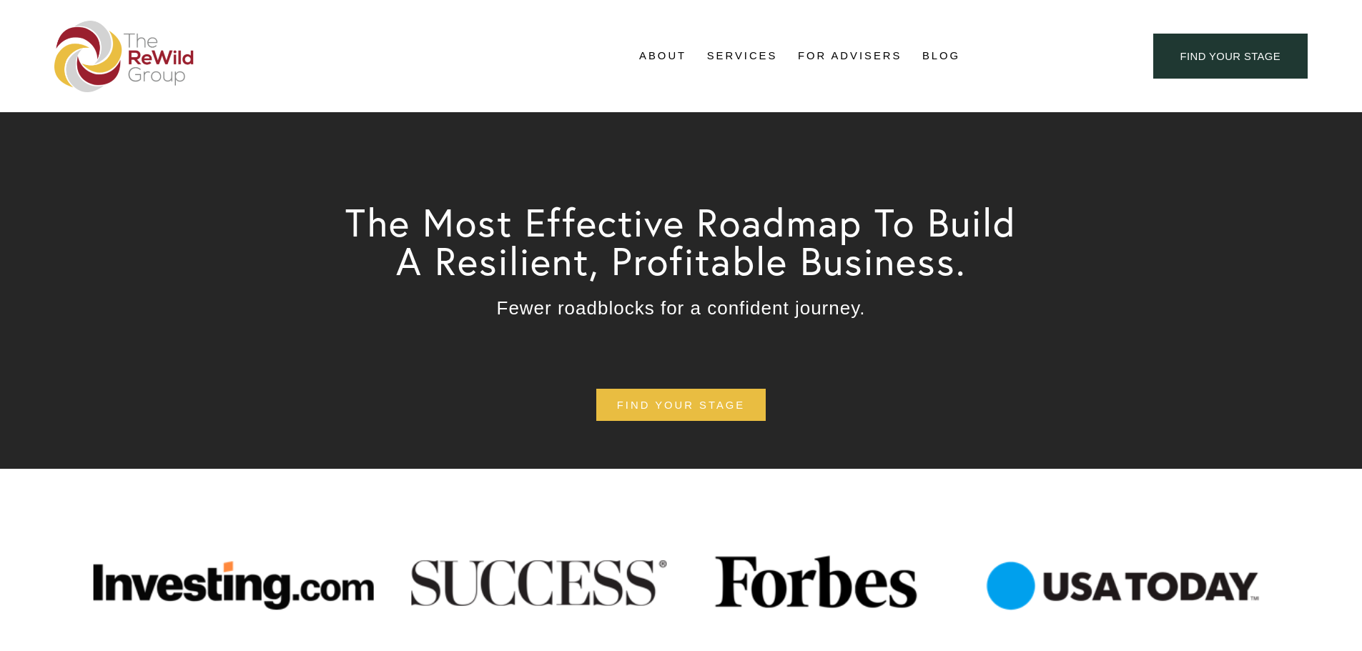 This screenshot has height=651, width=1362. I want to click on span: About, so click(663, 56).